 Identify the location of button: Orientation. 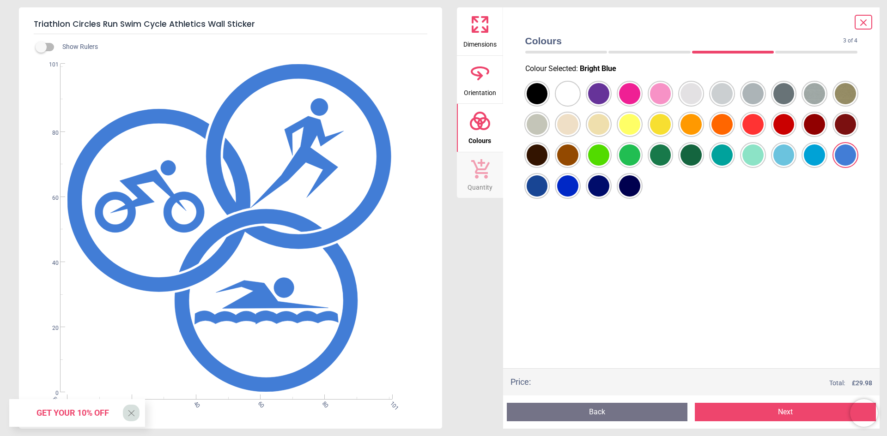
(480, 80).